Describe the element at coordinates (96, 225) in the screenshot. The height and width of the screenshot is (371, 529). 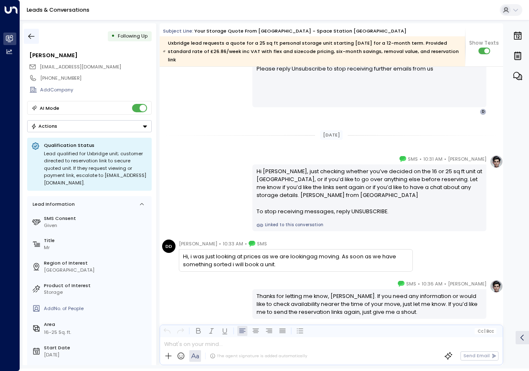
I see `div: Given` at that location.